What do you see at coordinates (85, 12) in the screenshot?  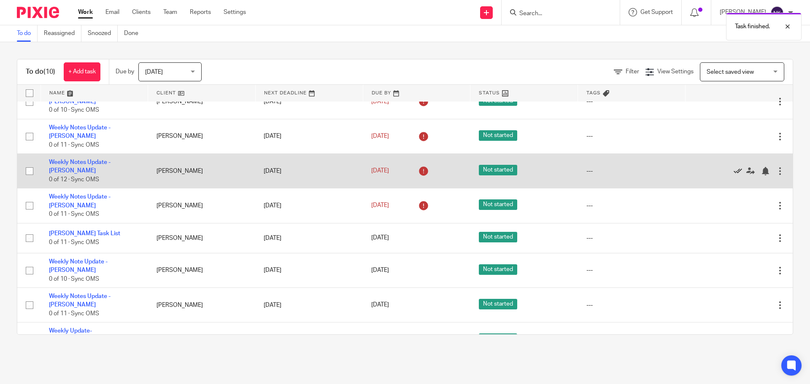 I see `a: Work` at bounding box center [85, 12].